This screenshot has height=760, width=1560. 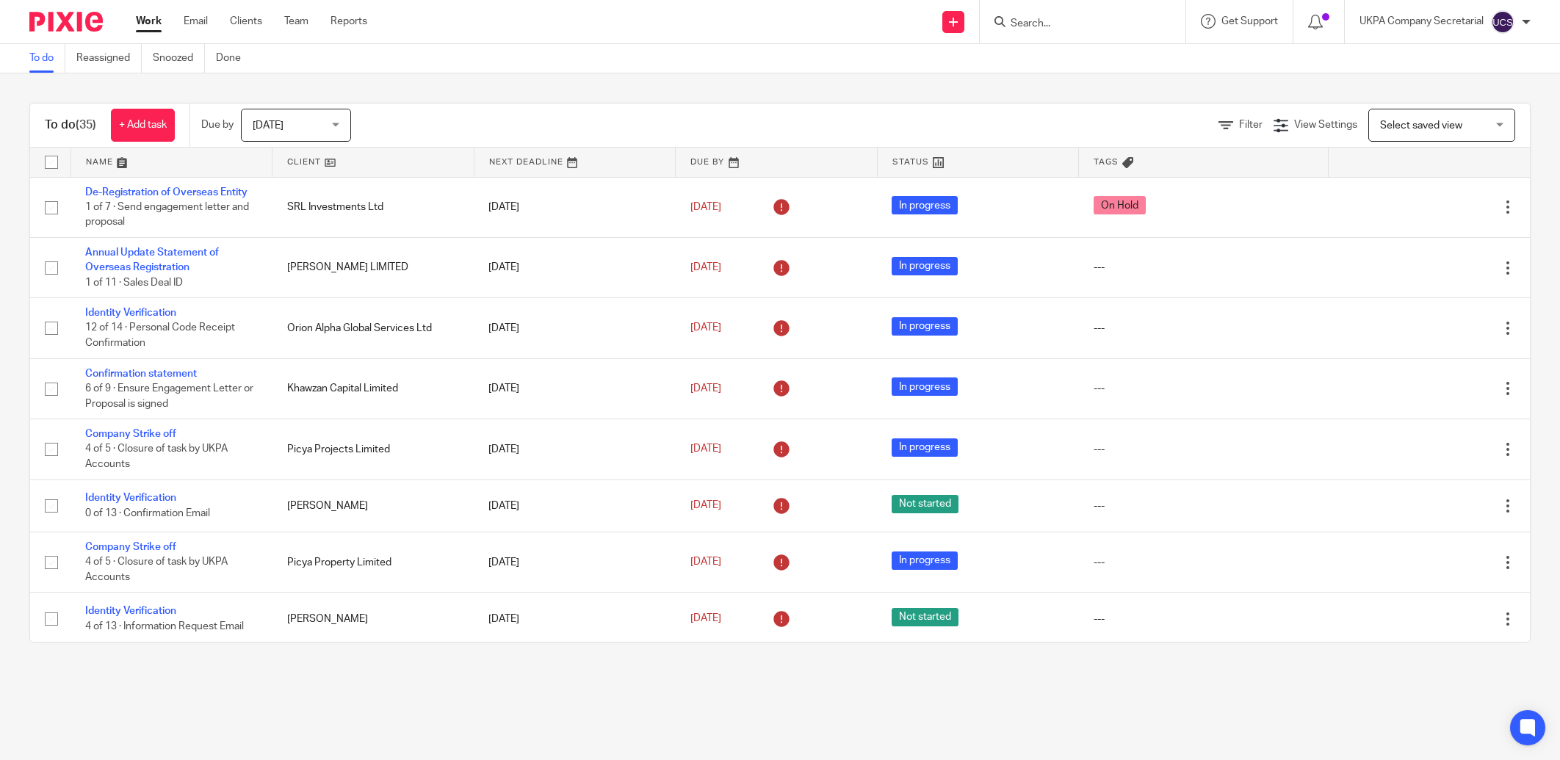 I want to click on a: Done, so click(x=234, y=58).